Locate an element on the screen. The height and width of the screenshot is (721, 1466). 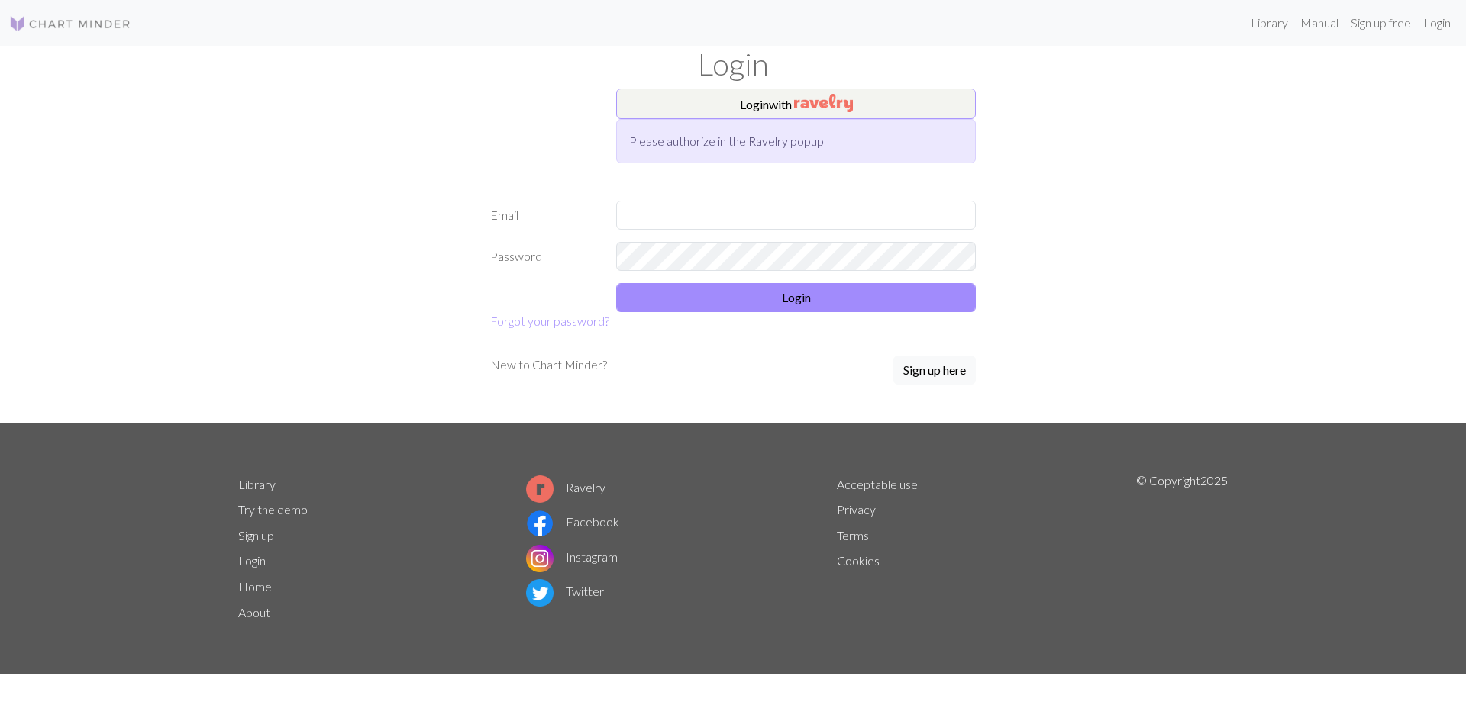
a: Sign up free is located at coordinates (1380, 23).